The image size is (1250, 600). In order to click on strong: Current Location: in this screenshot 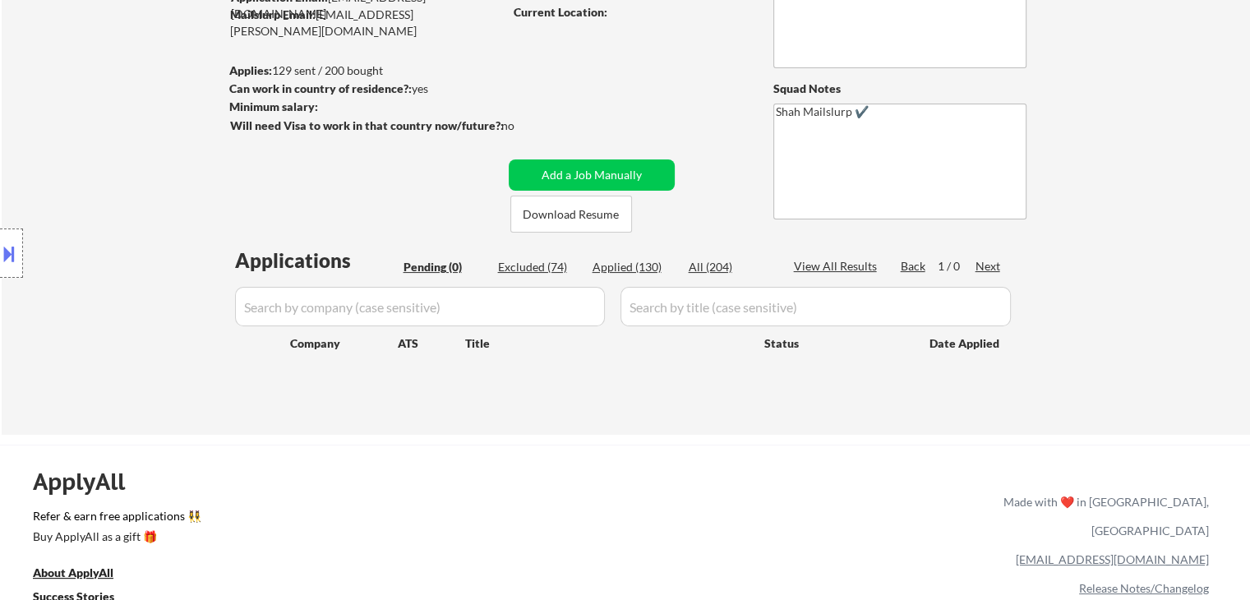, I will do `click(561, 12)`.